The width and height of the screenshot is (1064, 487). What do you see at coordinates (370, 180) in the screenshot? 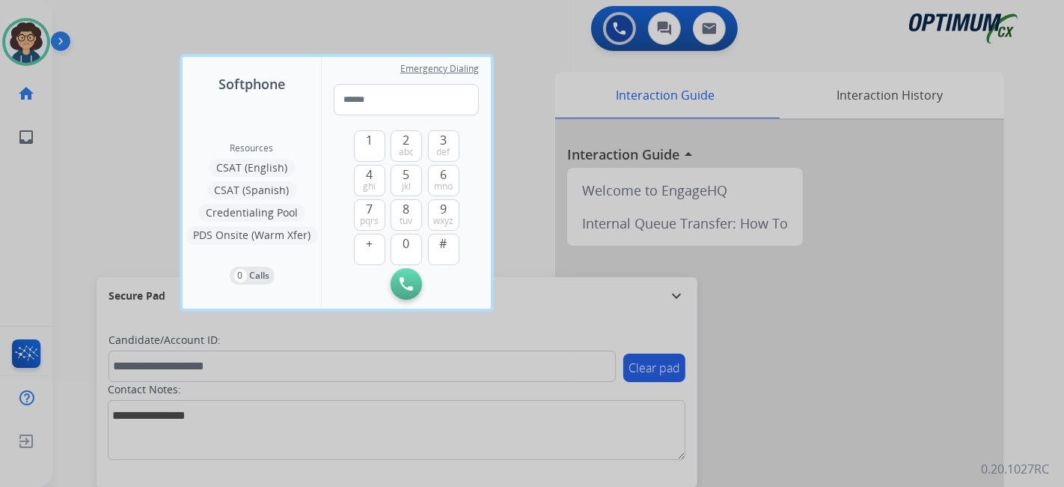
I see `button: 4ghi` at bounding box center [370, 180].